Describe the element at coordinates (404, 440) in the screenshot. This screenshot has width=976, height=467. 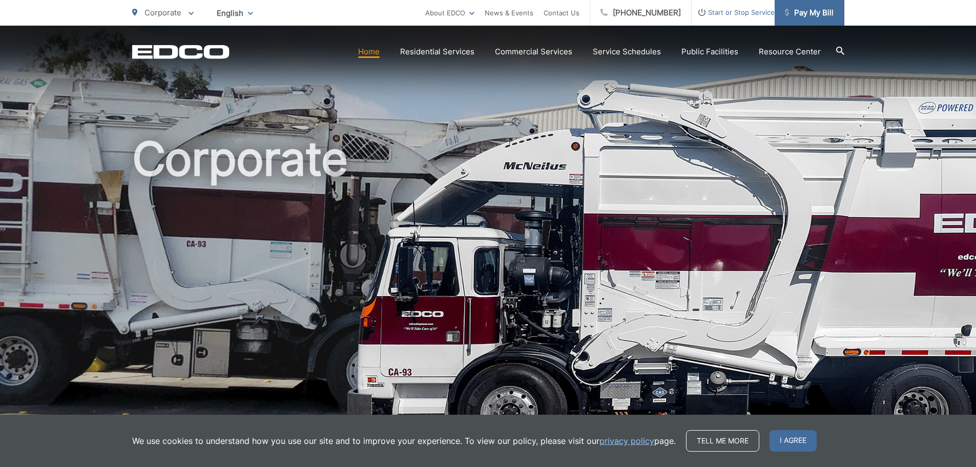
I see `p: We use cookies to understand how you use our site and to improve your experience. To view our pol...` at that location.